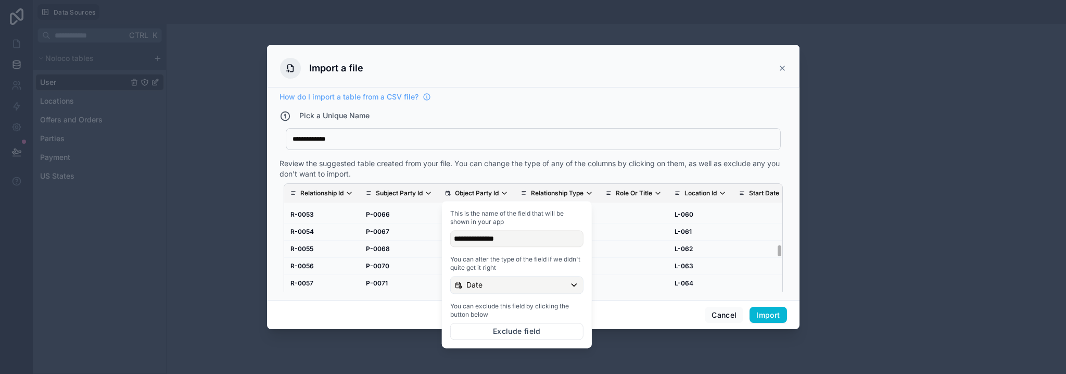  I want to click on td: P-0066, so click(399, 214).